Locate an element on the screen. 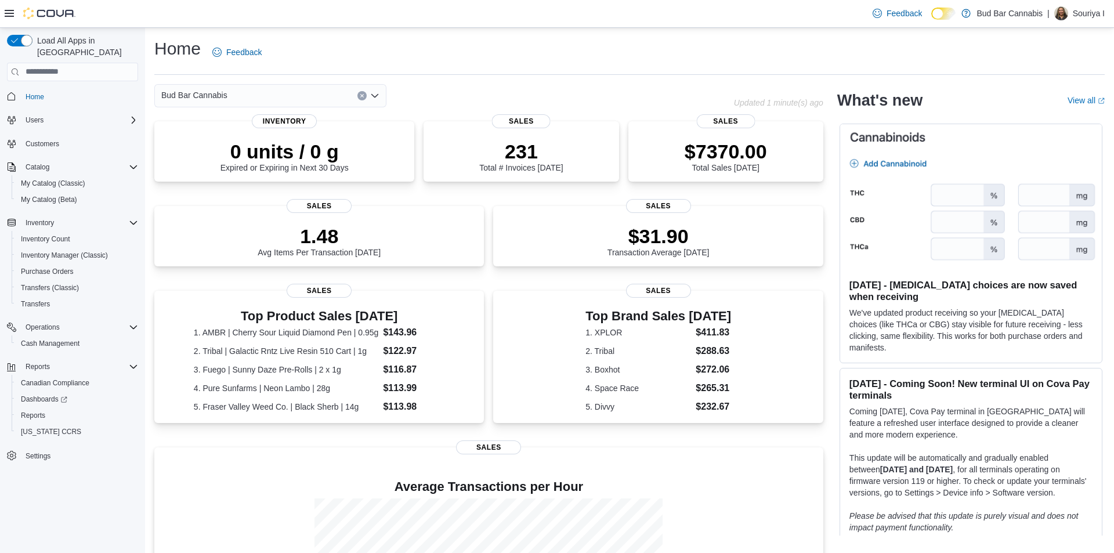 The image size is (1114, 553). dd: $113.99 is located at coordinates (414, 388).